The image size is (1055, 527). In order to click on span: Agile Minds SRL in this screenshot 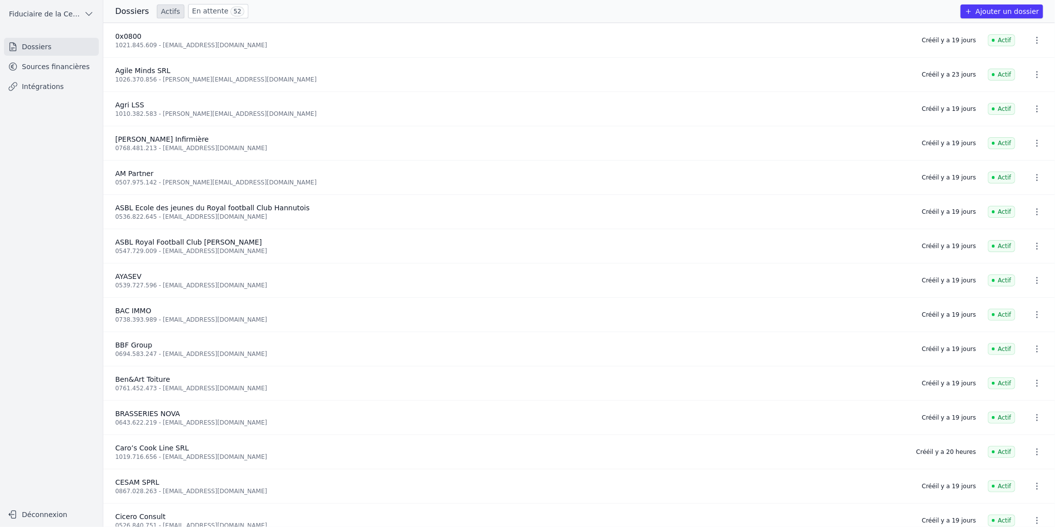, I will do `click(143, 71)`.